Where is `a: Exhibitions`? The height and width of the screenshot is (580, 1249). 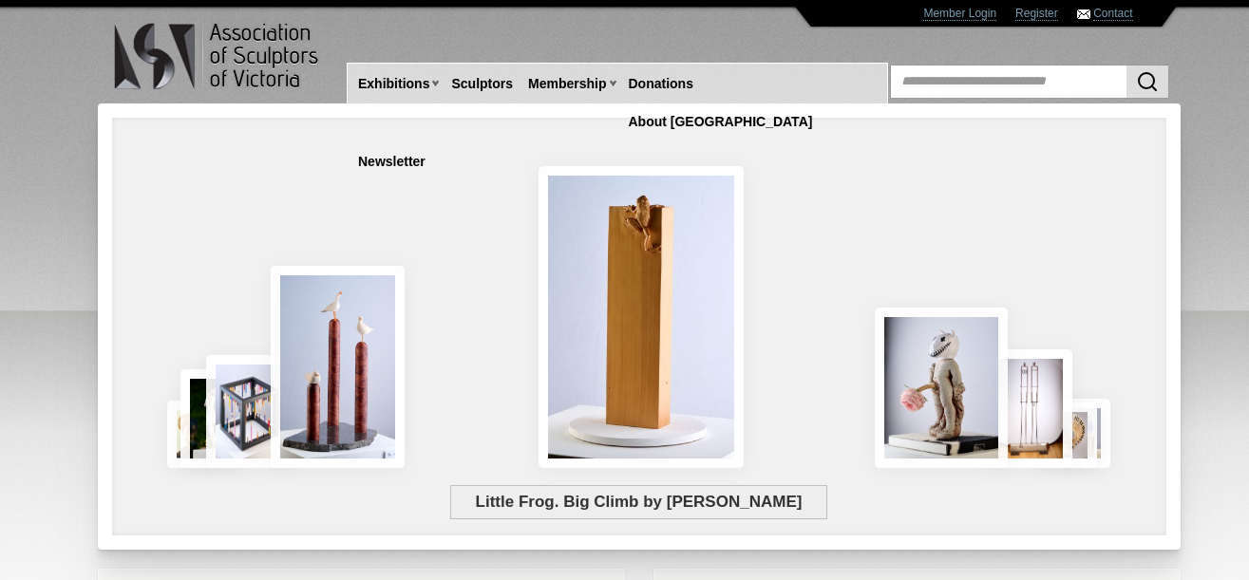 a: Exhibitions is located at coordinates (393, 84).